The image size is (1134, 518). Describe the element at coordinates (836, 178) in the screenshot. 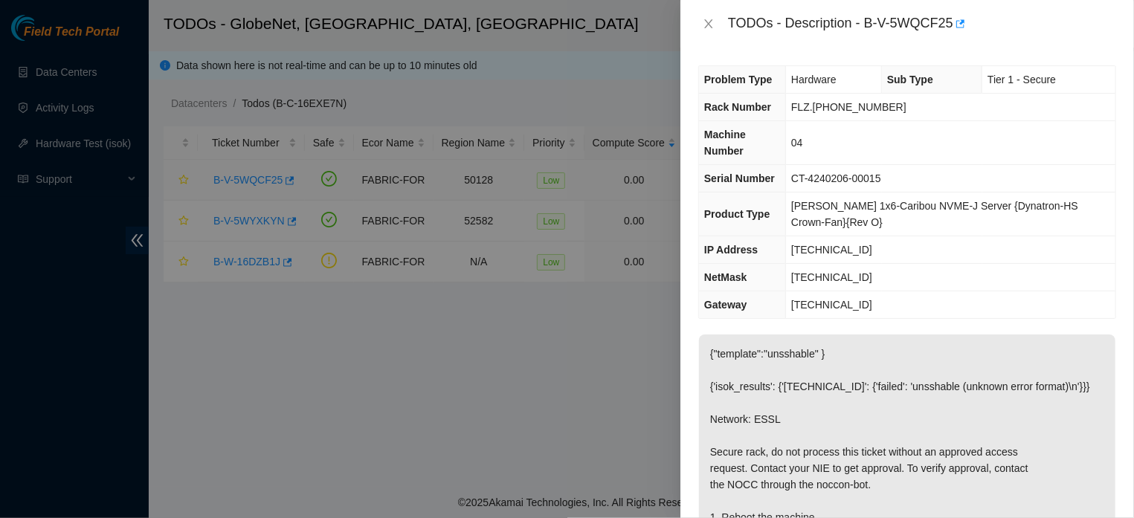

I see `span: CT-4240206-00015` at that location.